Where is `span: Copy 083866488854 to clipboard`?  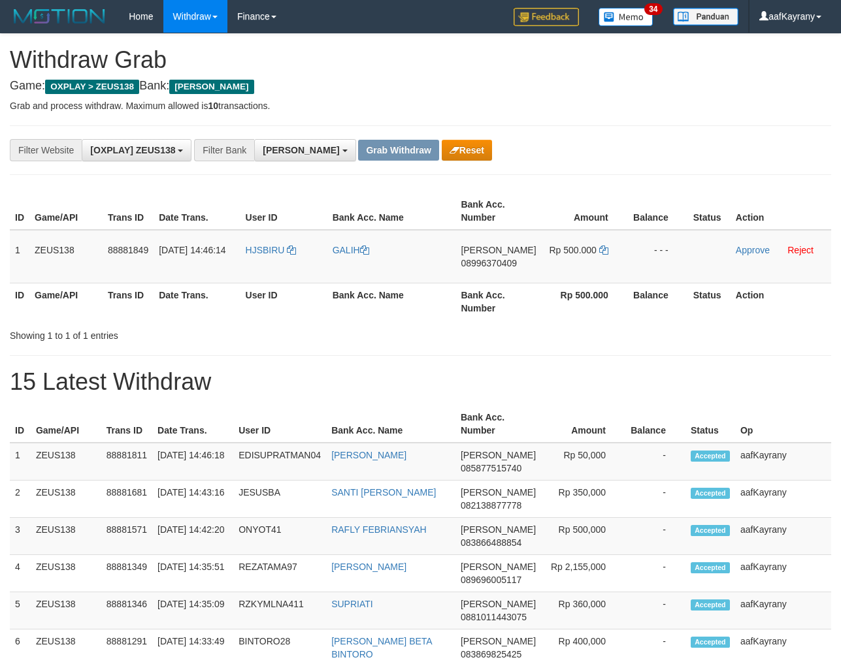
span: Copy 083866488854 to clipboard is located at coordinates (491, 543).